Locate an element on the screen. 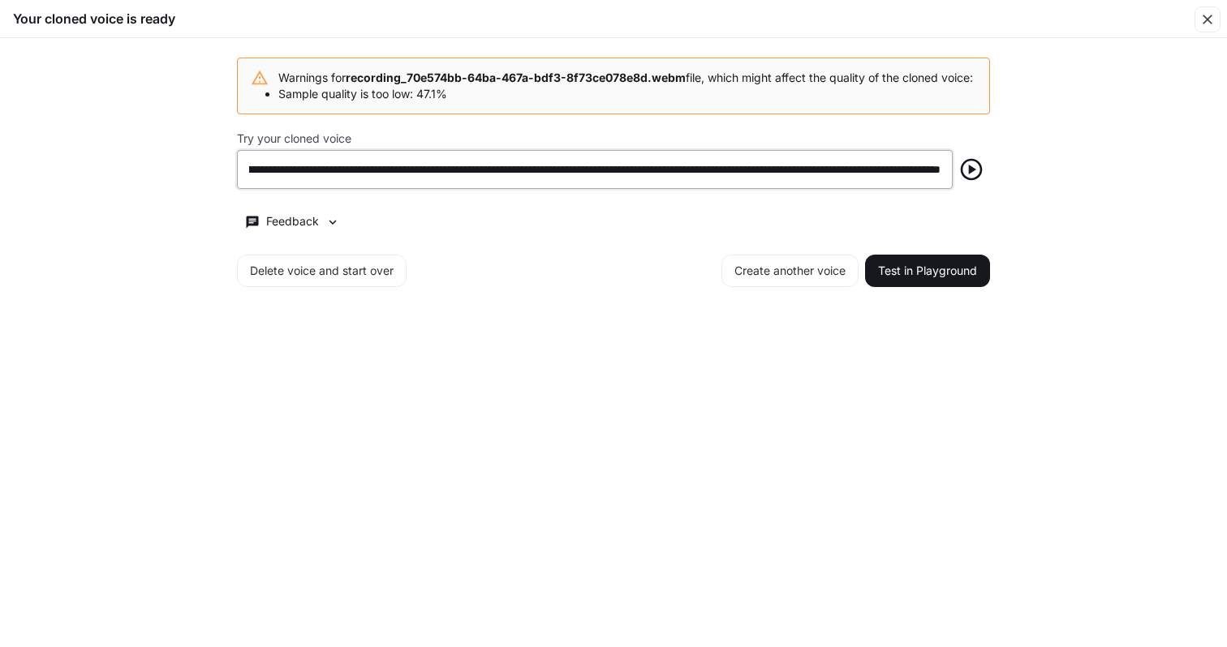 The height and width of the screenshot is (647, 1227). div: Warnings for file, which might affect the quality of the cloned voice: is located at coordinates (625, 86).